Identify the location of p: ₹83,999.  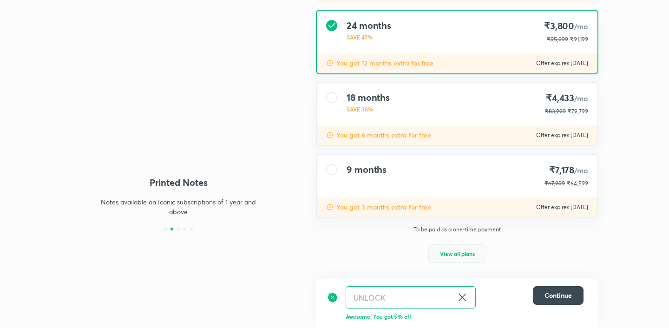
(555, 112).